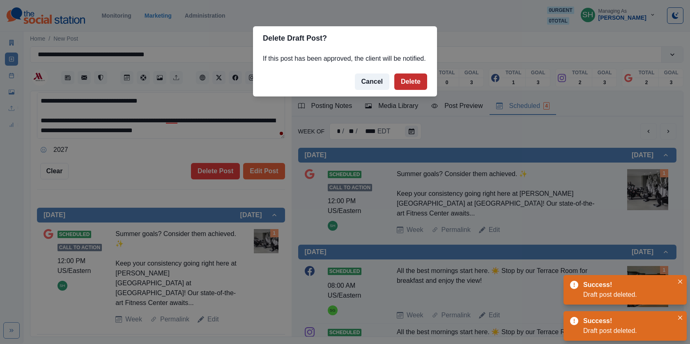  What do you see at coordinates (372, 82) in the screenshot?
I see `button: Cancel` at bounding box center [372, 82].